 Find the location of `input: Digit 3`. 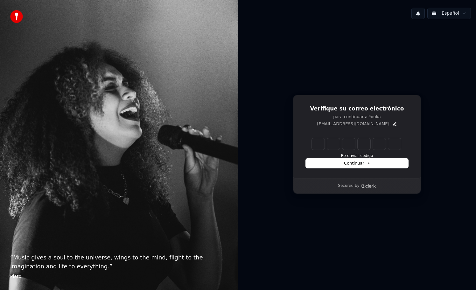

input: Digit 3 is located at coordinates (349, 144).